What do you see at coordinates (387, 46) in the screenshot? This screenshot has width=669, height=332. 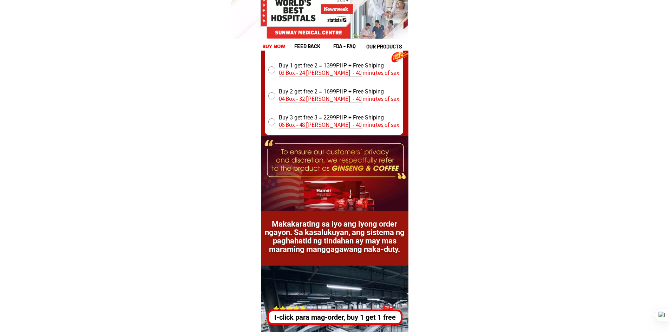 I see `h1: our products` at bounding box center [387, 46].